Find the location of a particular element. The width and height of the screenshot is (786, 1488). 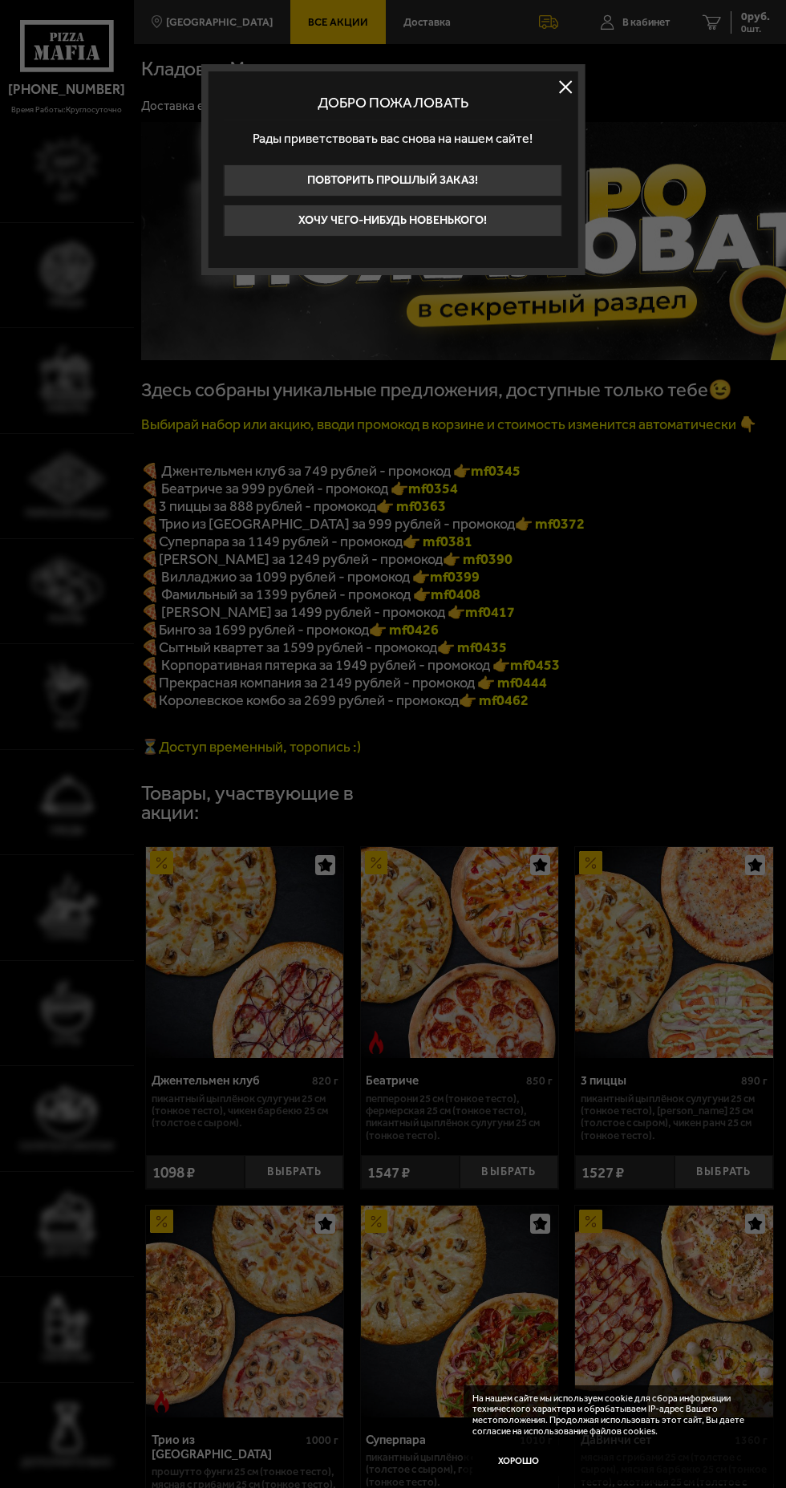

p: Рады приветствовать вас снова на нашем сайте! is located at coordinates (393, 138).